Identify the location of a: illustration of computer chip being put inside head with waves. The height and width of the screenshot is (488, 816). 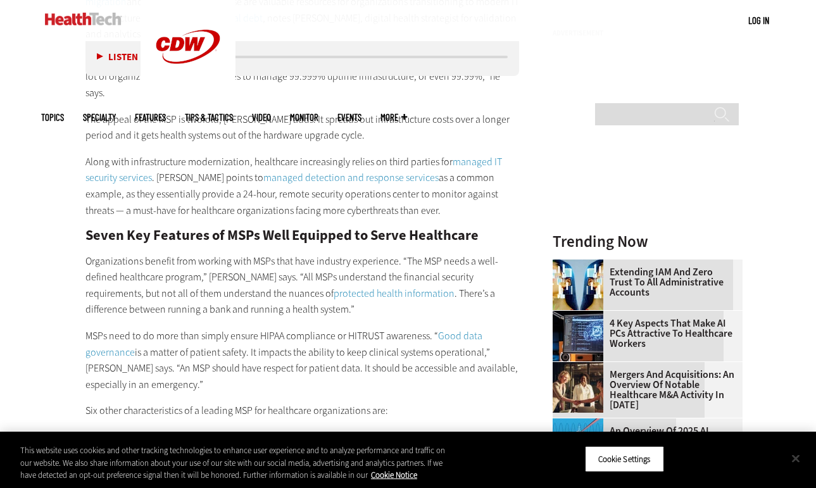
(581, 423).